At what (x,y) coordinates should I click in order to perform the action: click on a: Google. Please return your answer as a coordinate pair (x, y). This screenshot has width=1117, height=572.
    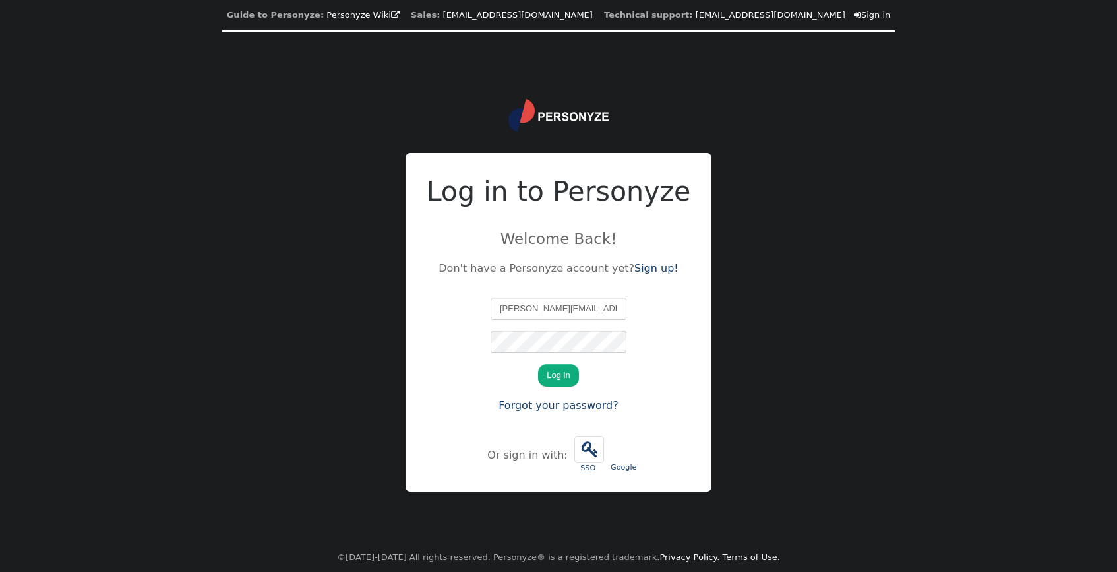
    Looking at the image, I should click on (624, 454).